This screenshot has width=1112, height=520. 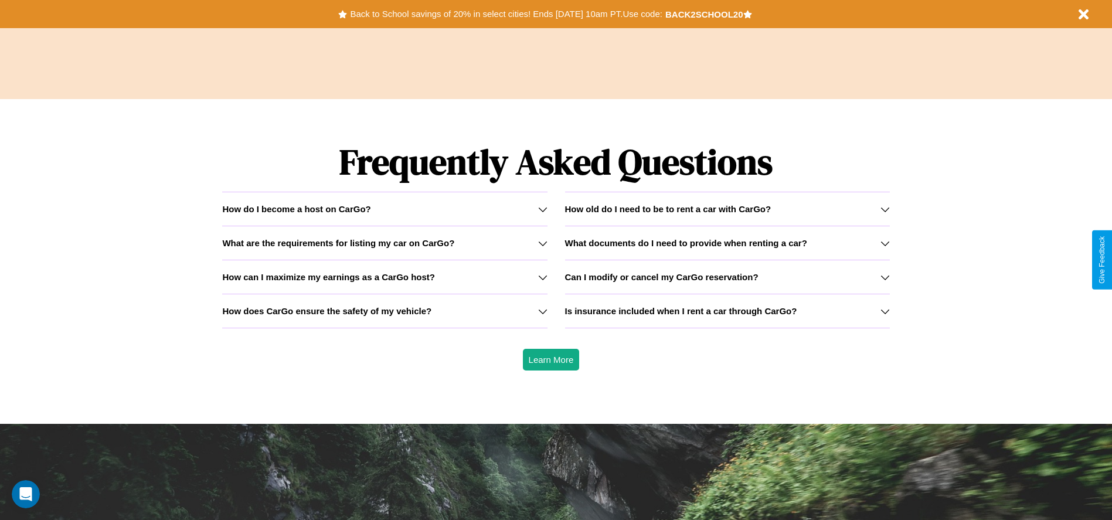 What do you see at coordinates (328, 277) in the screenshot?
I see `h3: How can I maximize my earnings as a CarGo host?` at bounding box center [328, 277].